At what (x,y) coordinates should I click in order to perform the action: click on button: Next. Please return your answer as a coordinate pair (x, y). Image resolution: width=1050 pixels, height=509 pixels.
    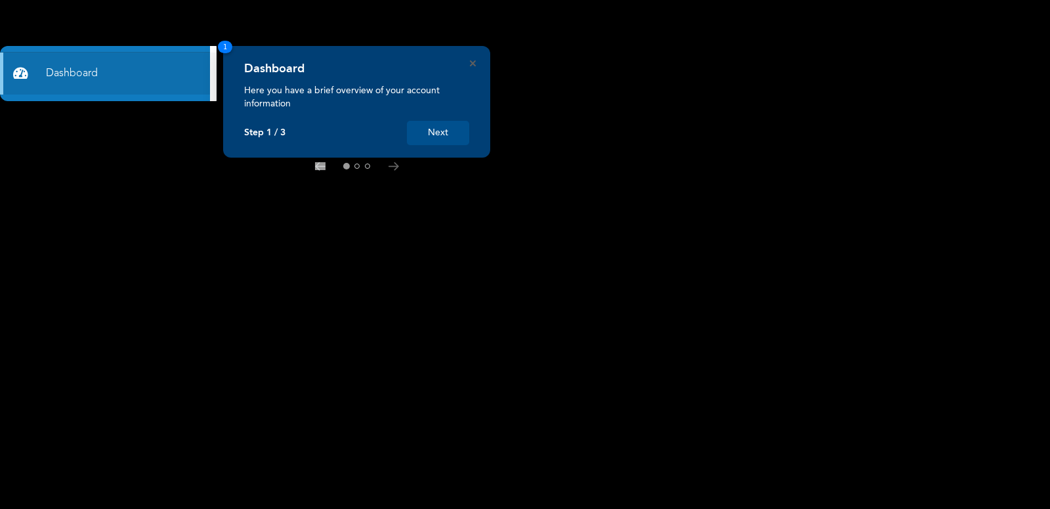
    Looking at the image, I should click on (438, 133).